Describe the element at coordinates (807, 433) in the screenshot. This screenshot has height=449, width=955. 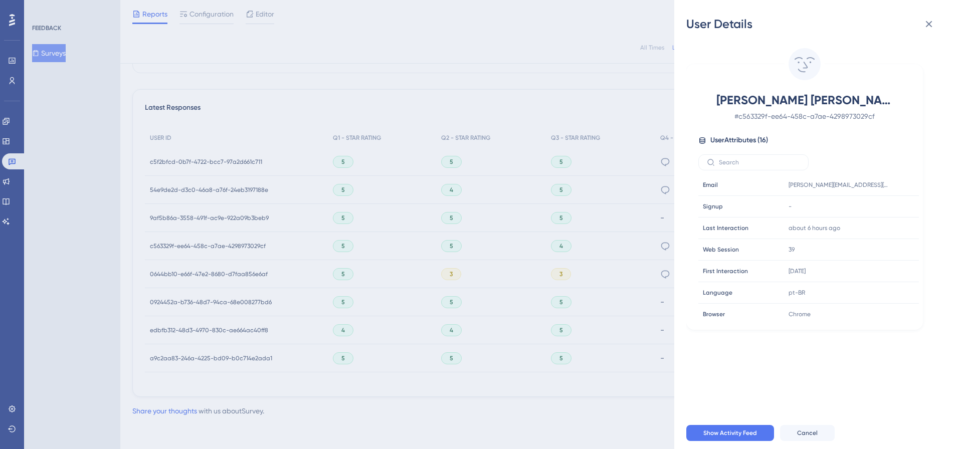
I see `span: Cancel` at that location.